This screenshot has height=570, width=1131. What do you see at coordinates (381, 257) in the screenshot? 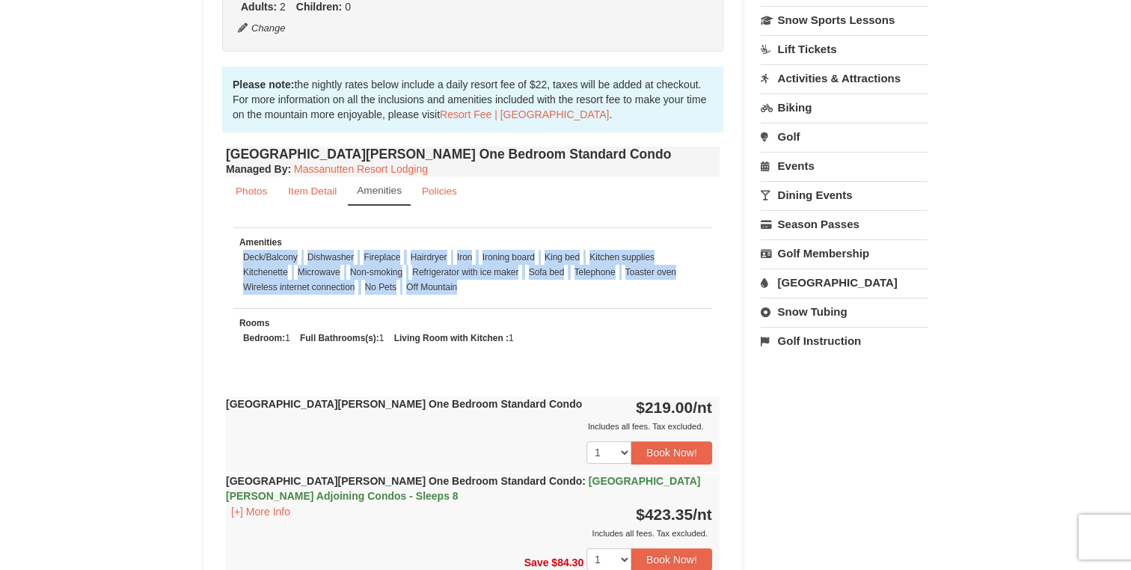
I see `li: Fireplace` at bounding box center [381, 257].